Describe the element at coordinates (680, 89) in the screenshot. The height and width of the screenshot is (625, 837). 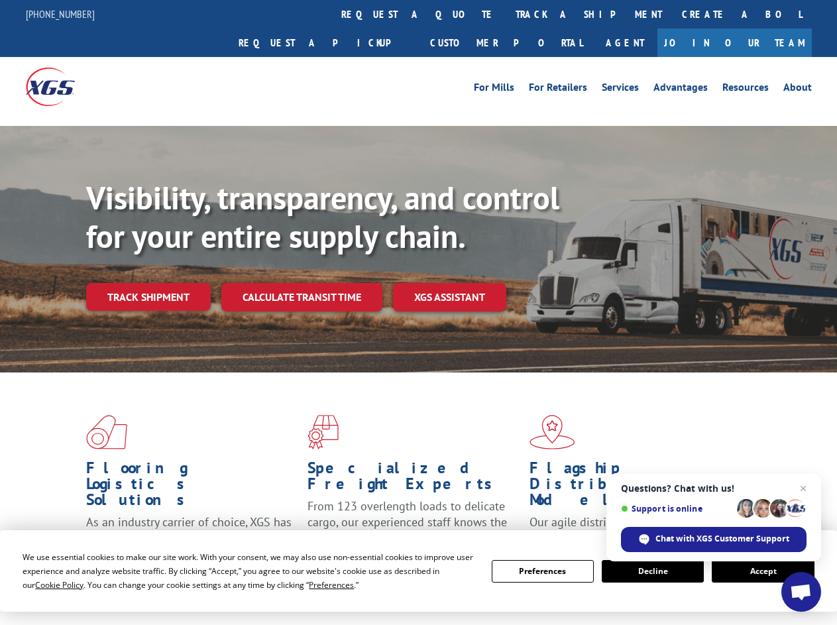
I see `a: Advantages` at that location.